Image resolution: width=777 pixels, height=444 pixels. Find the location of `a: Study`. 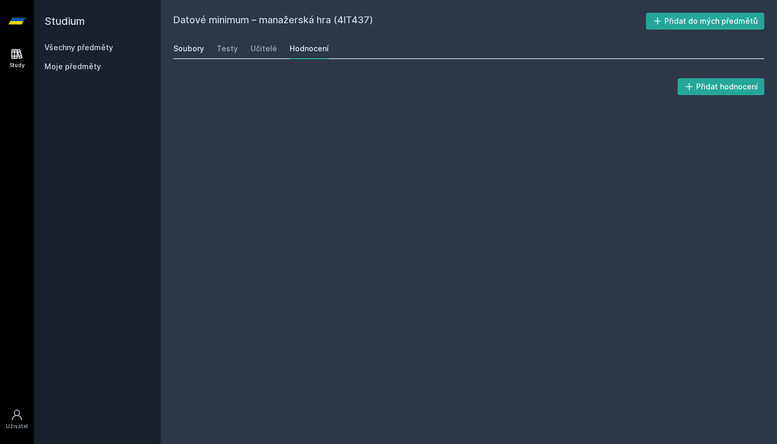

a: Study is located at coordinates (17, 58).